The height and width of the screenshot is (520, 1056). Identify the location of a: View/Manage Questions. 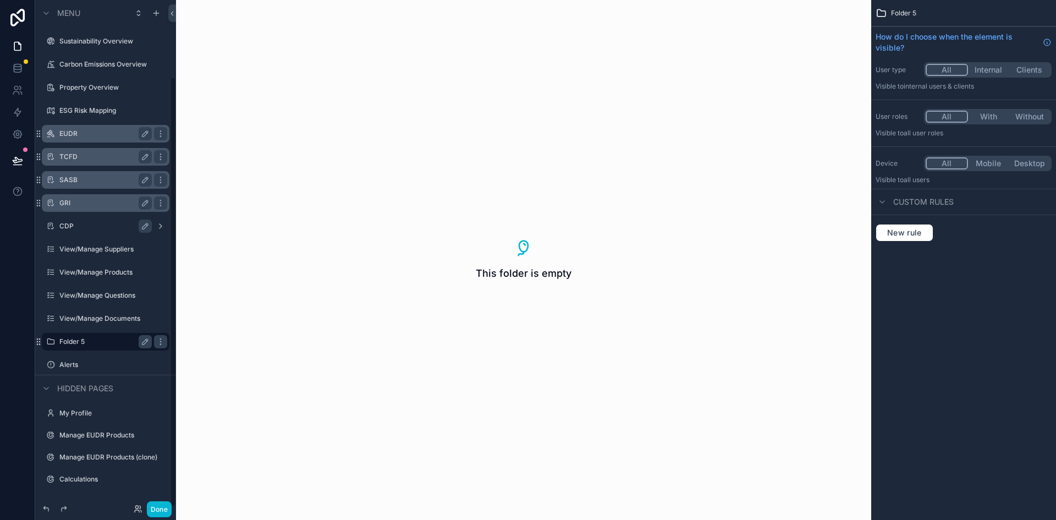
(113, 295).